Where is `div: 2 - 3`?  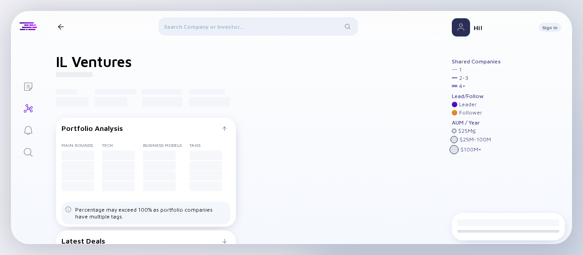 div: 2 - 3 is located at coordinates (464, 78).